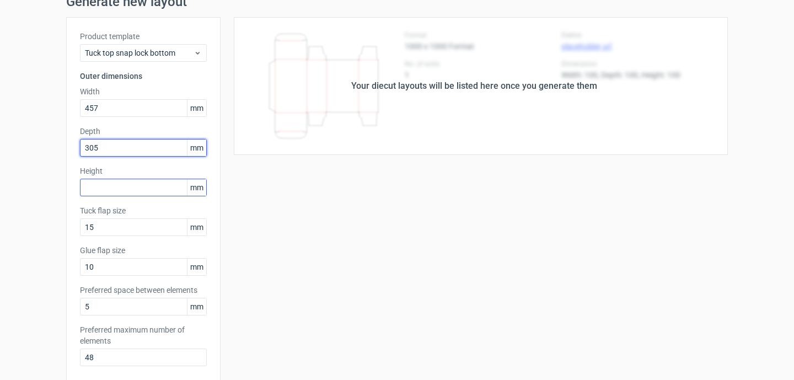 Image resolution: width=794 pixels, height=380 pixels. Describe the element at coordinates (139, 53) in the screenshot. I see `span: Tuck top snap lock bottom` at that location.